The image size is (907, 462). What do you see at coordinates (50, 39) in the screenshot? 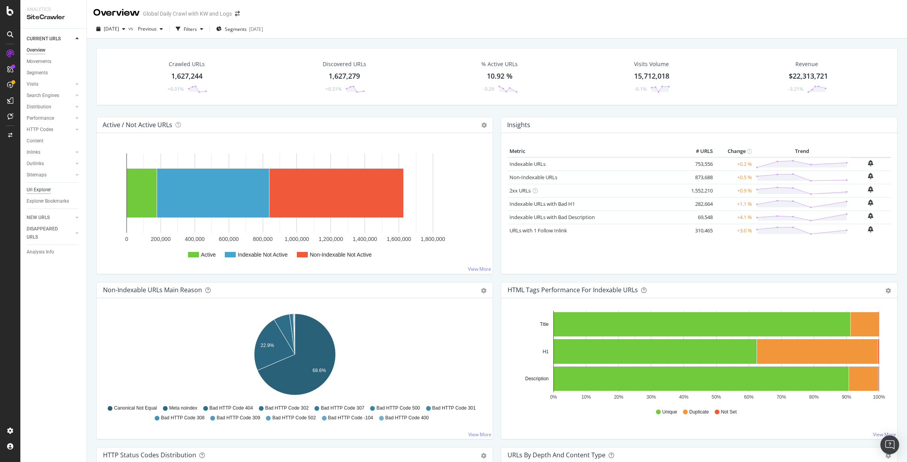
I see `a: CURRENT URLS` at bounding box center [50, 39].